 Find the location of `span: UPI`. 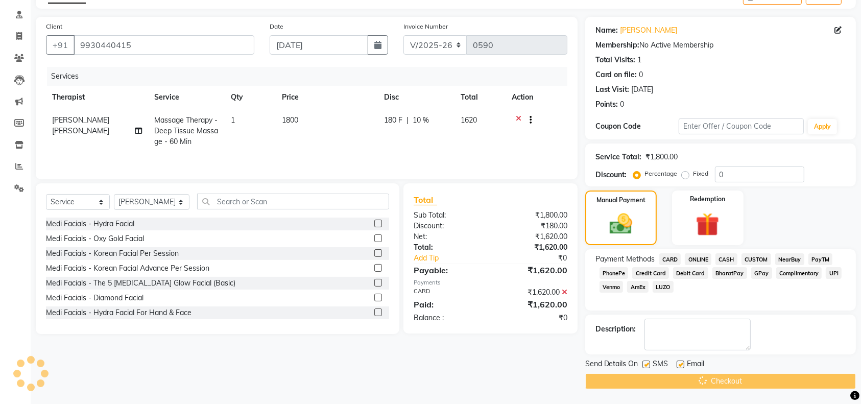

span: UPI is located at coordinates (834, 273).